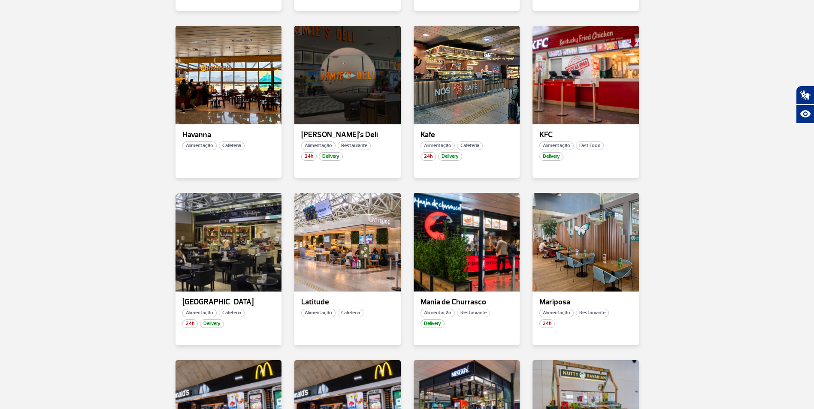 The image size is (814, 409). Describe the element at coordinates (805, 114) in the screenshot. I see `button: Abrir recursos assistivos.` at that location.